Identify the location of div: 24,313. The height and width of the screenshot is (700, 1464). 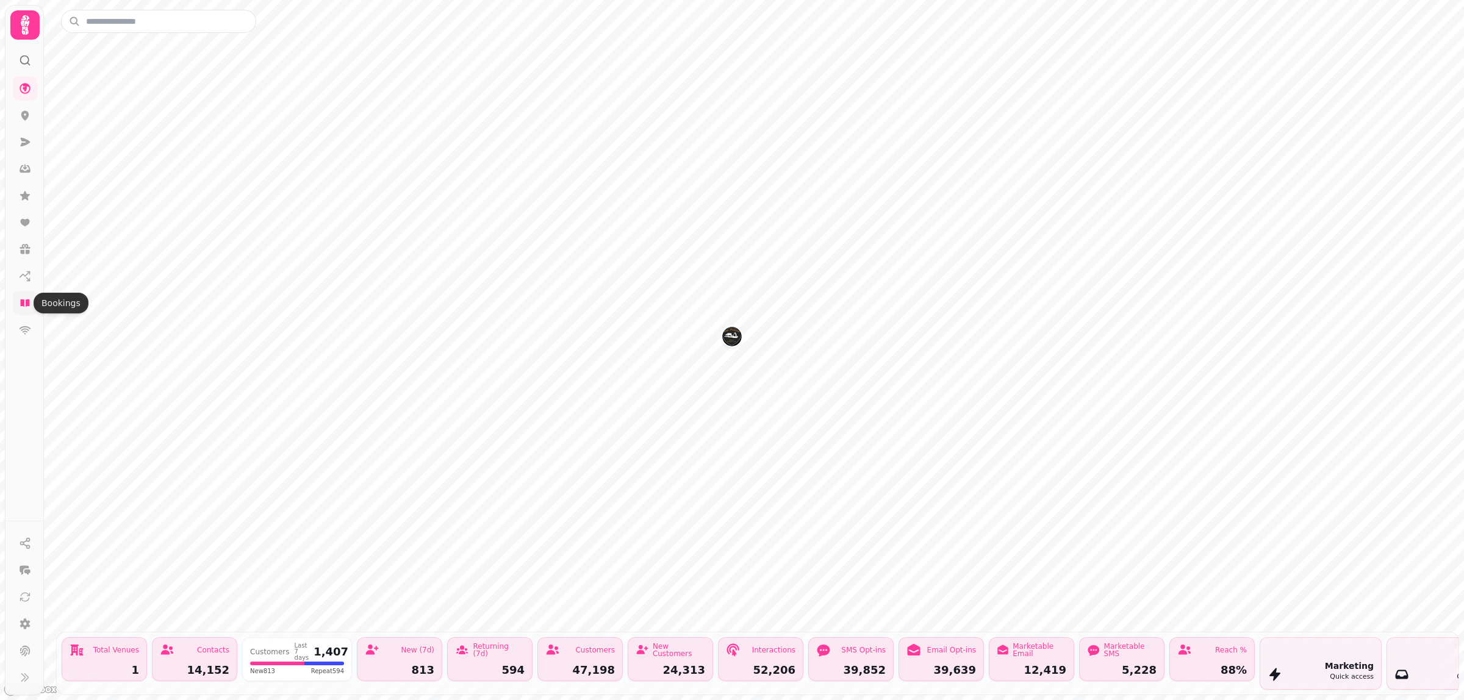
(670, 670).